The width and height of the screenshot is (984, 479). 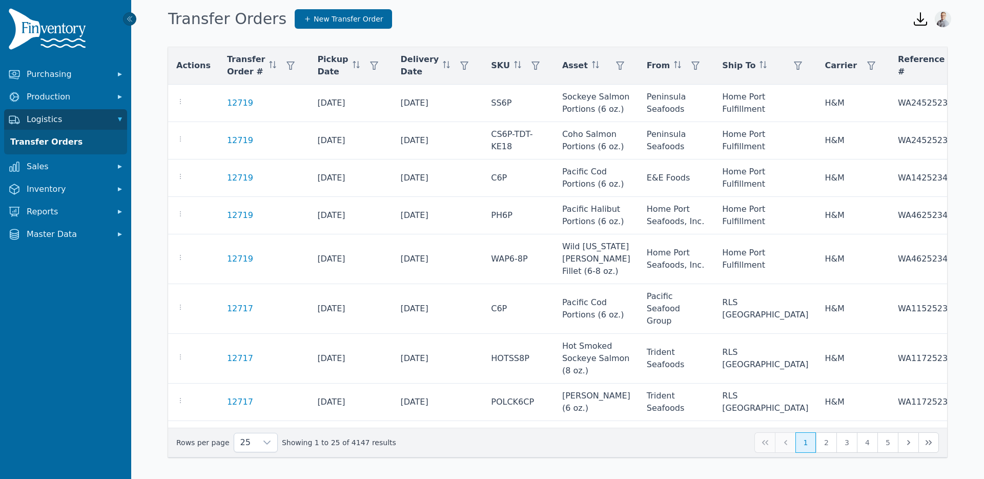 What do you see at coordinates (518, 402) in the screenshot?
I see `td: POLCK6CP` at bounding box center [518, 402].